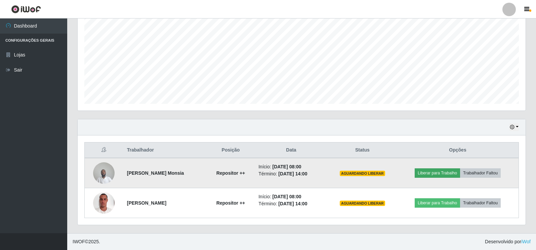 The height and width of the screenshot is (250, 536). I want to click on th: Posição, so click(231, 150).